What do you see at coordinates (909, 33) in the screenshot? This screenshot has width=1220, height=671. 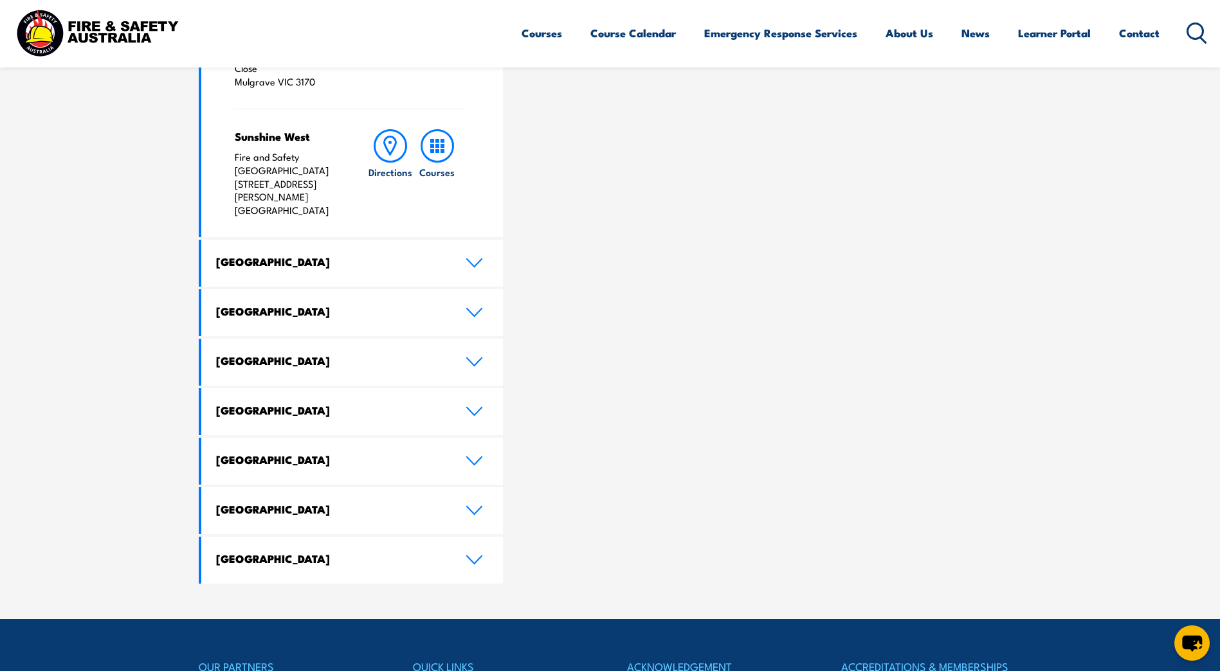 I see `a: About Us` at bounding box center [909, 33].